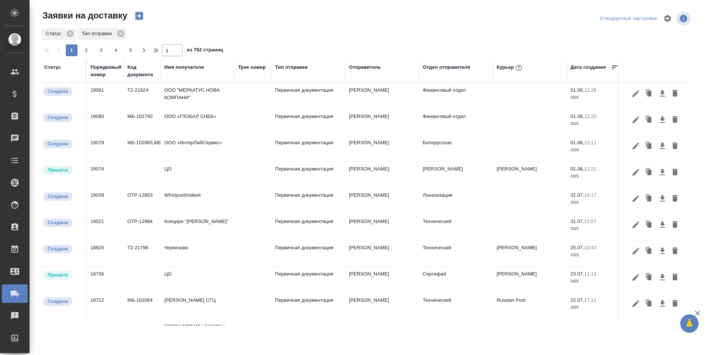 The width and height of the screenshot is (706, 355). Describe the element at coordinates (577, 247) in the screenshot. I see `p: 25.07,` at that location.